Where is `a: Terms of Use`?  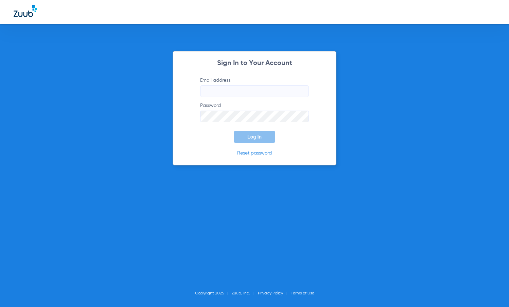 a: Terms of Use is located at coordinates (303, 293).